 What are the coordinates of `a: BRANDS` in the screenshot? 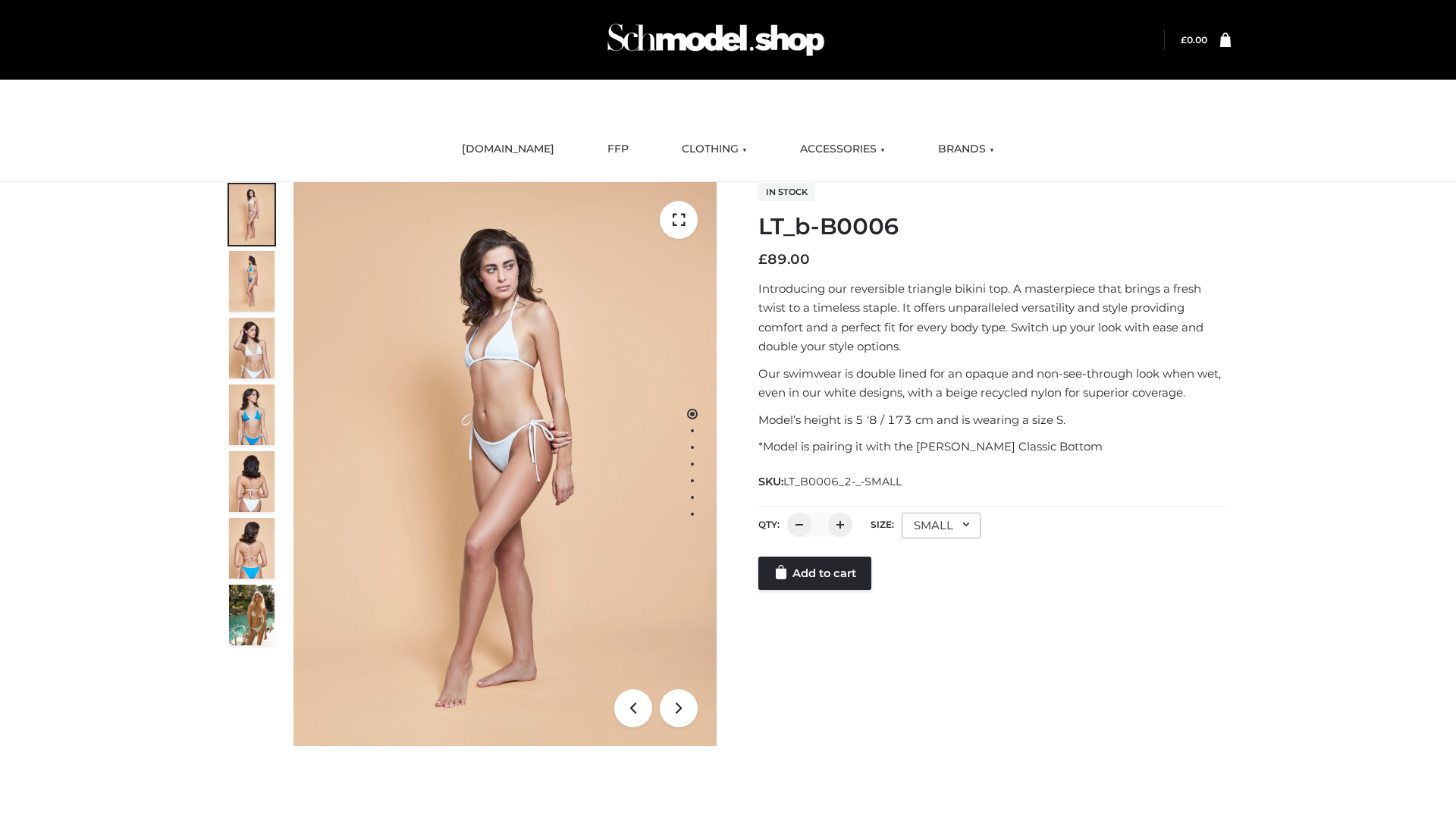 It's located at (966, 150).